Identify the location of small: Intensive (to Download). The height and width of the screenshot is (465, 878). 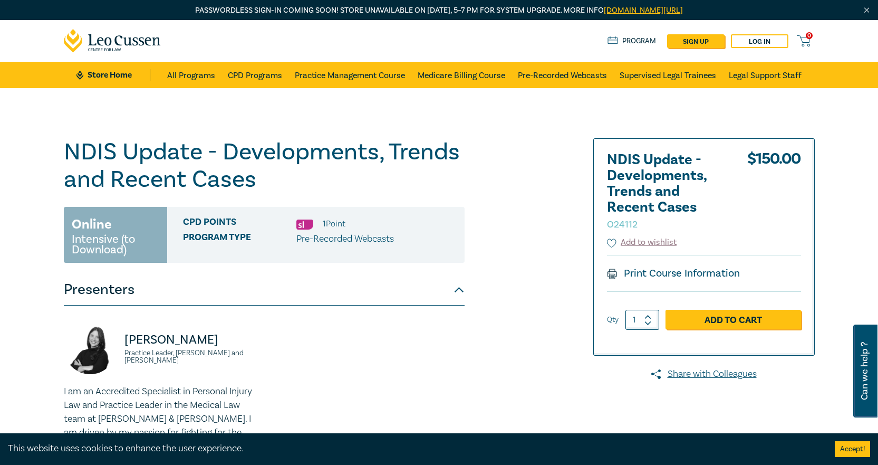
(115, 244).